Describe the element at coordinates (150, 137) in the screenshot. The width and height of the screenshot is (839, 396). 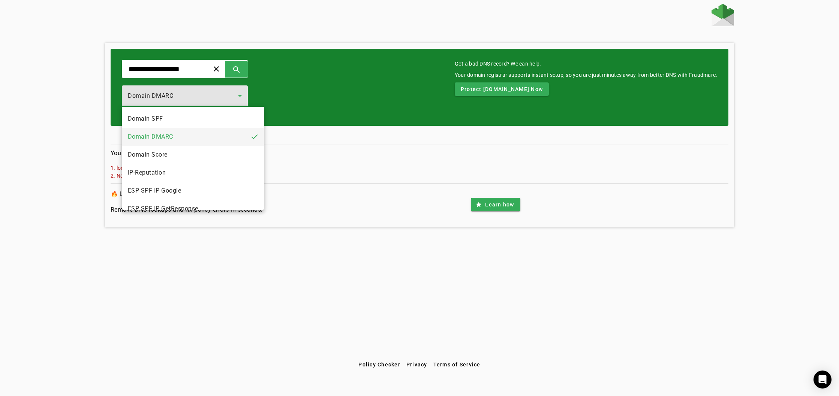
I see `span: Domain DMARC` at that location.